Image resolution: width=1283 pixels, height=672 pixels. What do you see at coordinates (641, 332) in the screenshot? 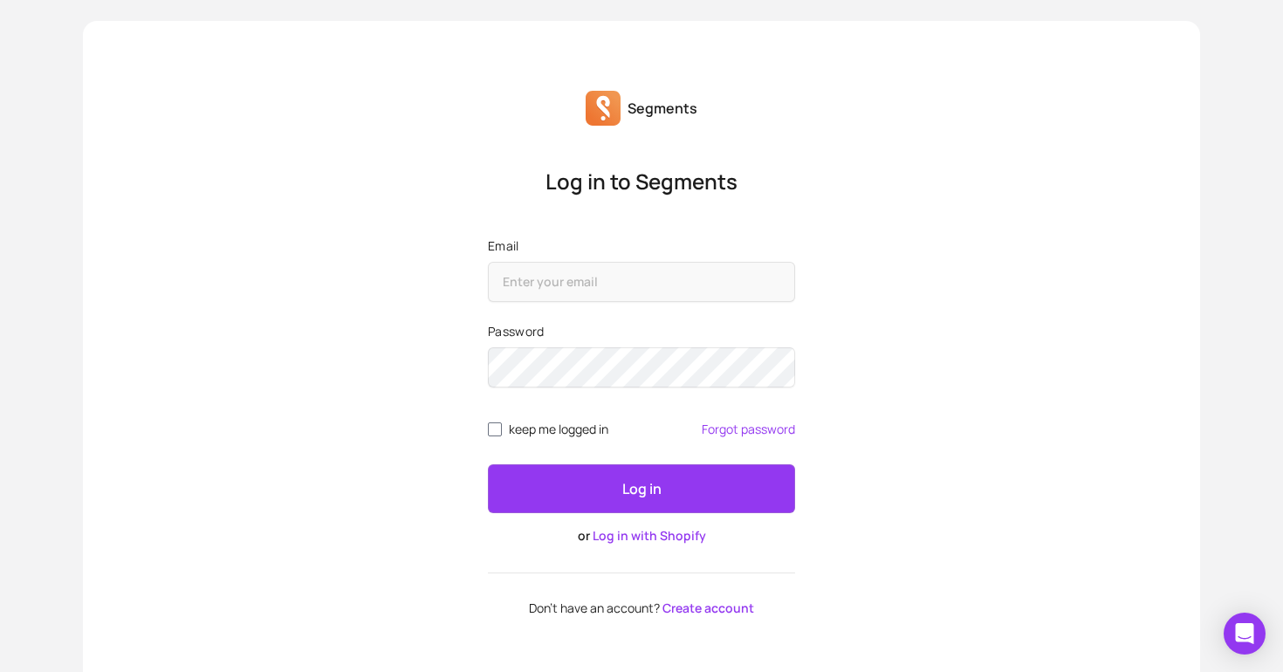
I see `label: Password` at bounding box center [641, 332].